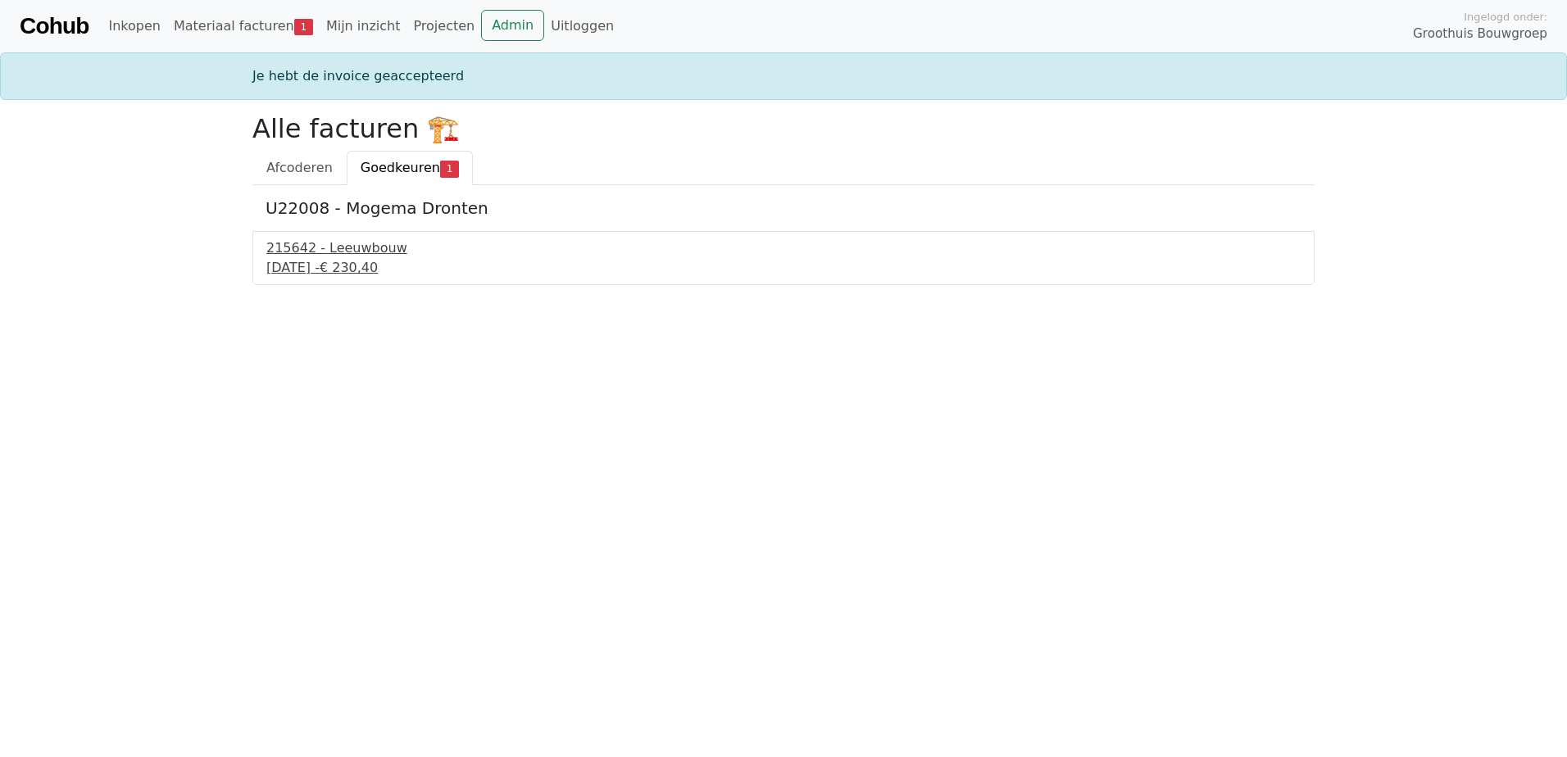  I want to click on h5: U22008 - Mogema Dronten, so click(783, 208).